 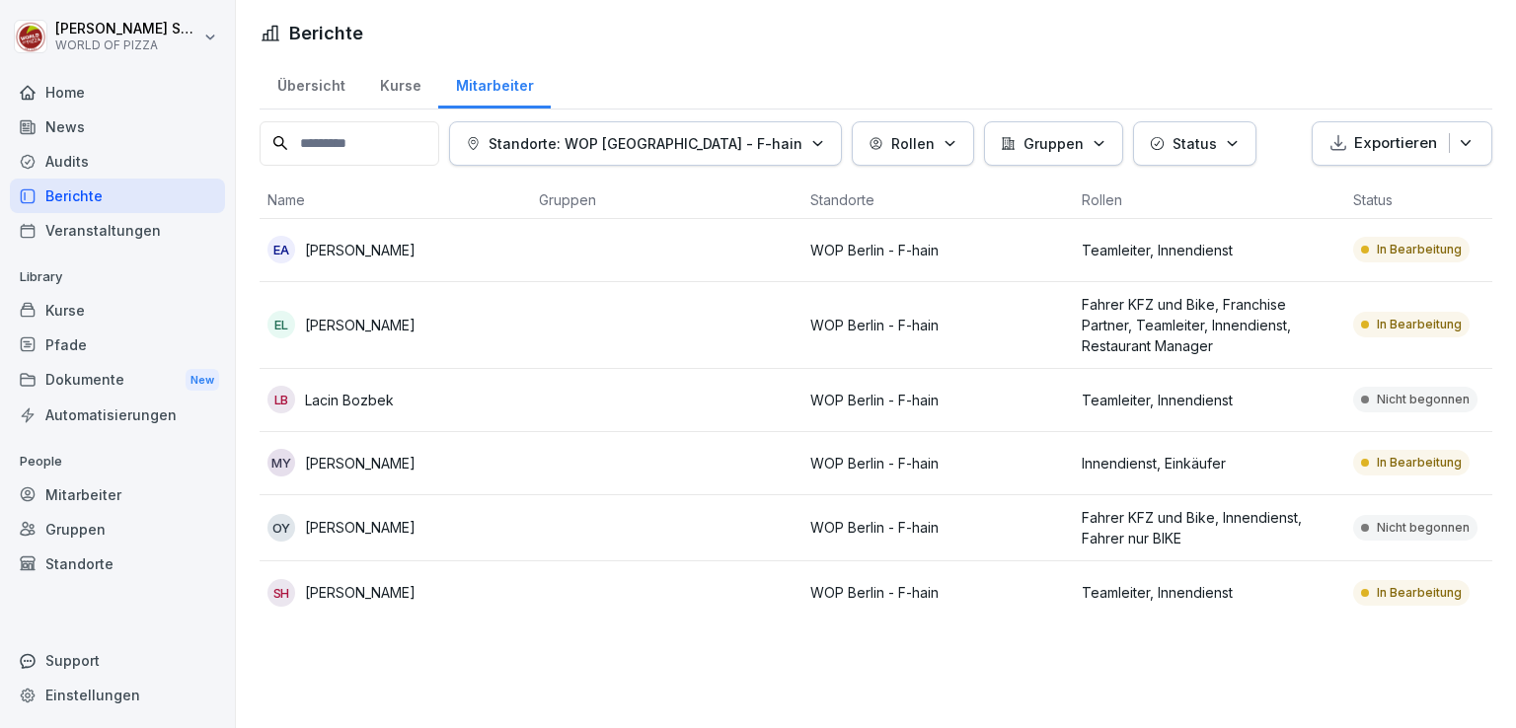 What do you see at coordinates (326, 33) in the screenshot?
I see `h1: Berichte` at bounding box center [326, 33].